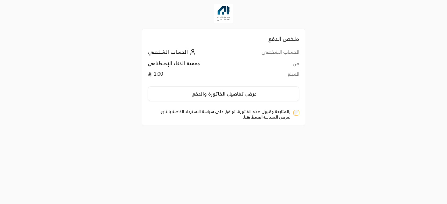 The image size is (447, 204). I want to click on a: الحساب الشخصي, so click(173, 52).